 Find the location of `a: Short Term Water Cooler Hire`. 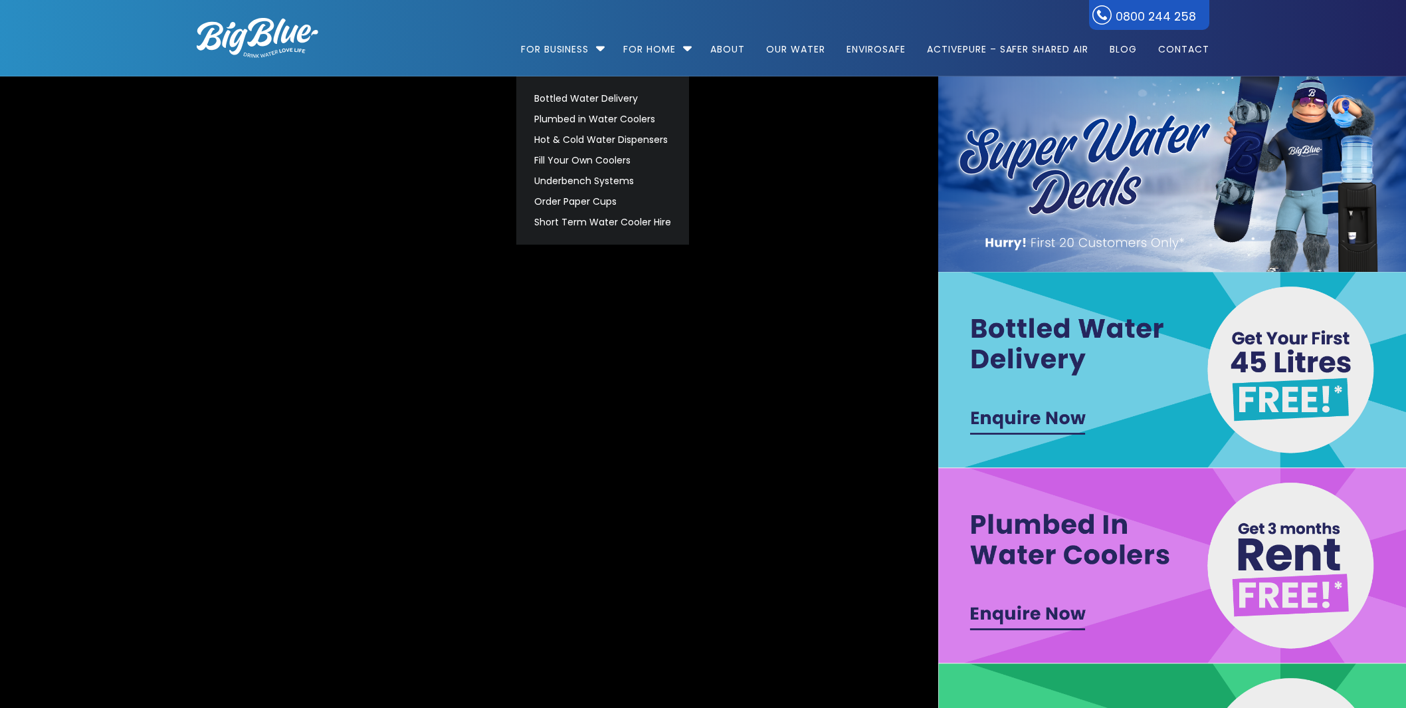

a: Short Term Water Cooler Hire is located at coordinates (603, 222).